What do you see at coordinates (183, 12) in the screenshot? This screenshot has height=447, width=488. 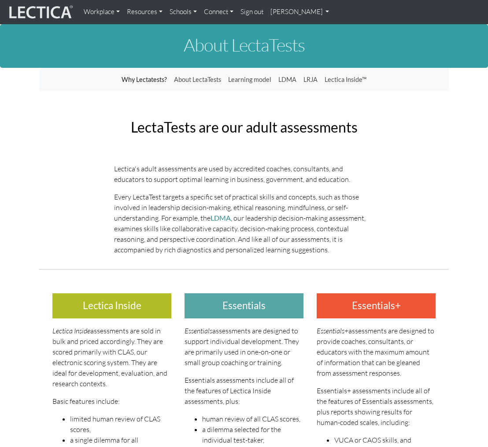 I see `a: Schools` at bounding box center [183, 12].